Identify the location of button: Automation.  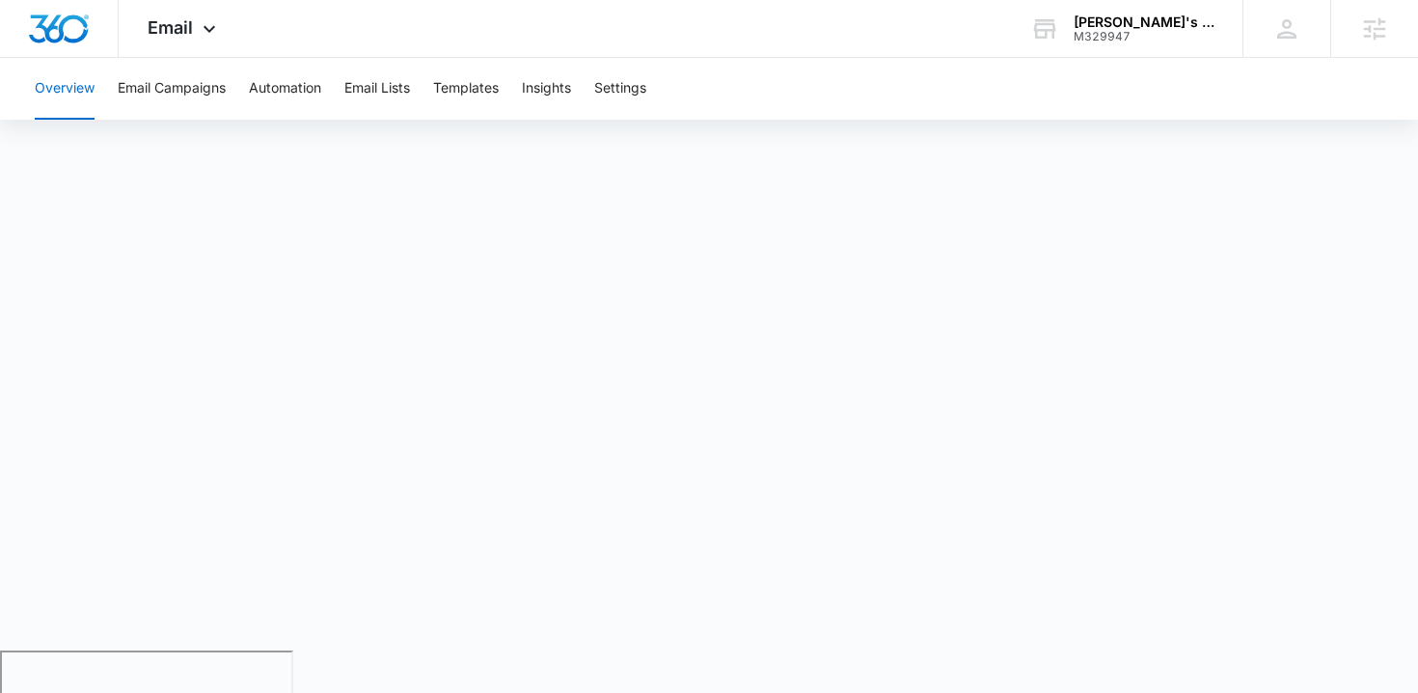
(285, 89).